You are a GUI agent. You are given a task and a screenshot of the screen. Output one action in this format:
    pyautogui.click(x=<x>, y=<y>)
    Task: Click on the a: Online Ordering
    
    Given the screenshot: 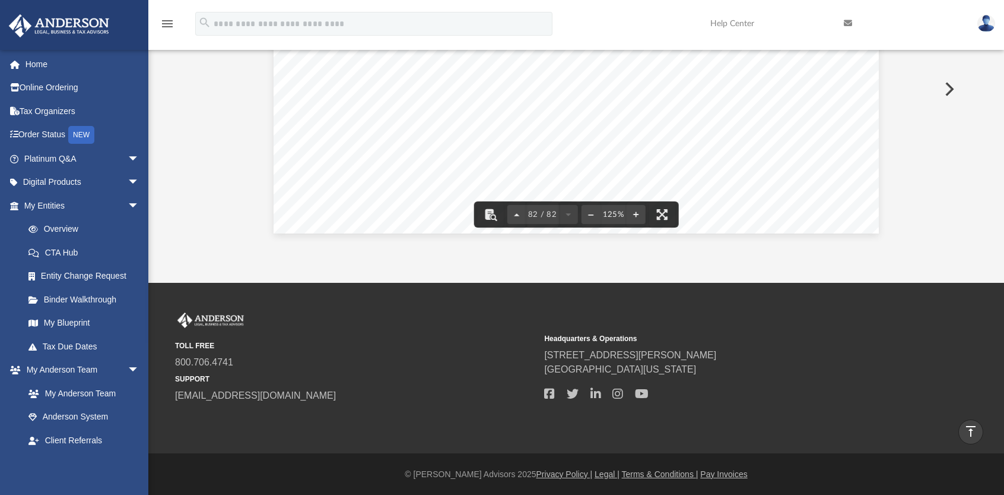 What is the action you would take?
    pyautogui.click(x=83, y=88)
    